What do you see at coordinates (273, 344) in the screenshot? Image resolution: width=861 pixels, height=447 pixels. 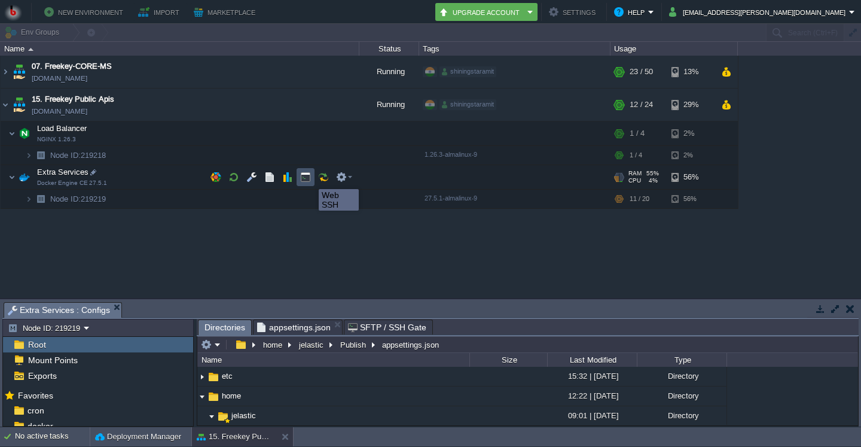 I see `button: home` at bounding box center [273, 344].